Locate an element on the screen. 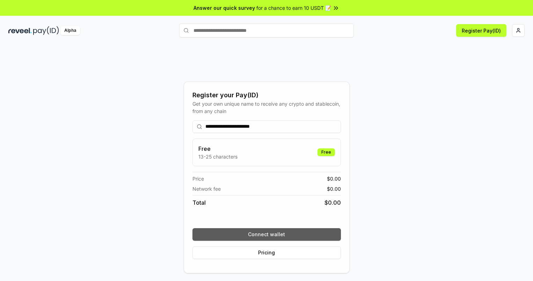  span: Total is located at coordinates (199, 202).